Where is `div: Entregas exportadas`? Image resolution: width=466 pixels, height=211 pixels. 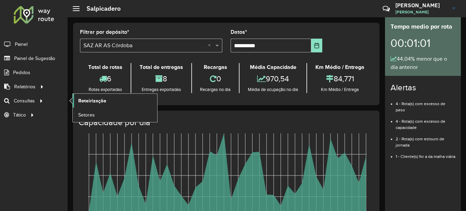
div: Entregas exportadas is located at coordinates (161, 90).